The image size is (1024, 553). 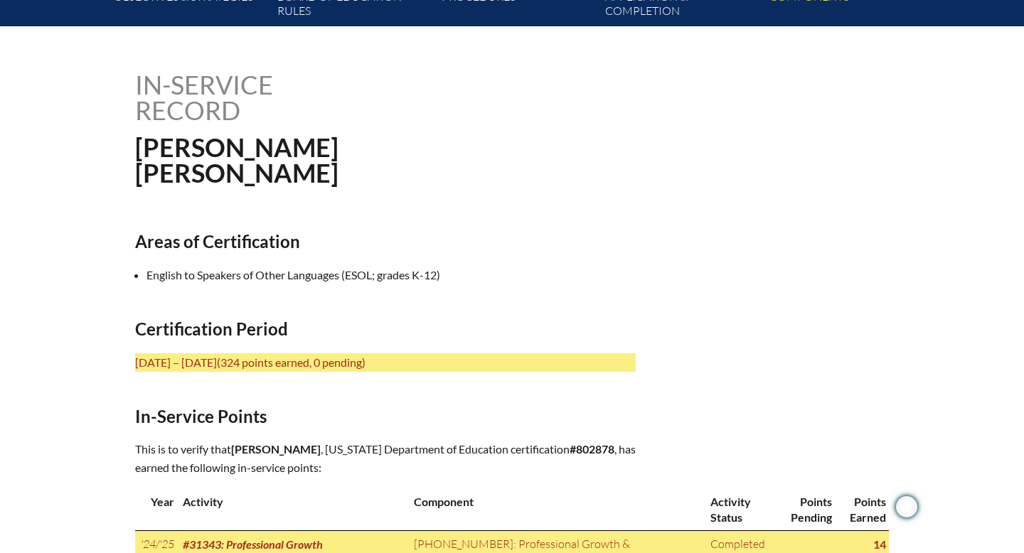 What do you see at coordinates (291, 362) in the screenshot?
I see `span: (324 points earned, 0 pending)` at bounding box center [291, 362].